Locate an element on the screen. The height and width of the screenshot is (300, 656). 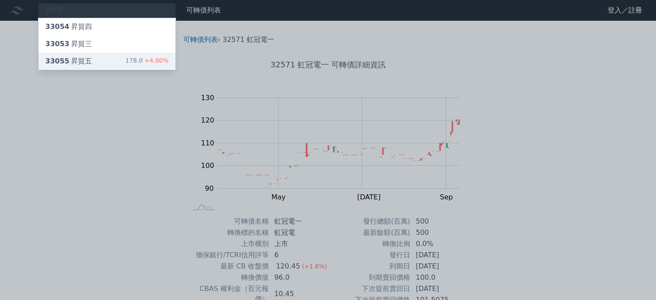
span: 33055 is located at coordinates (57, 61).